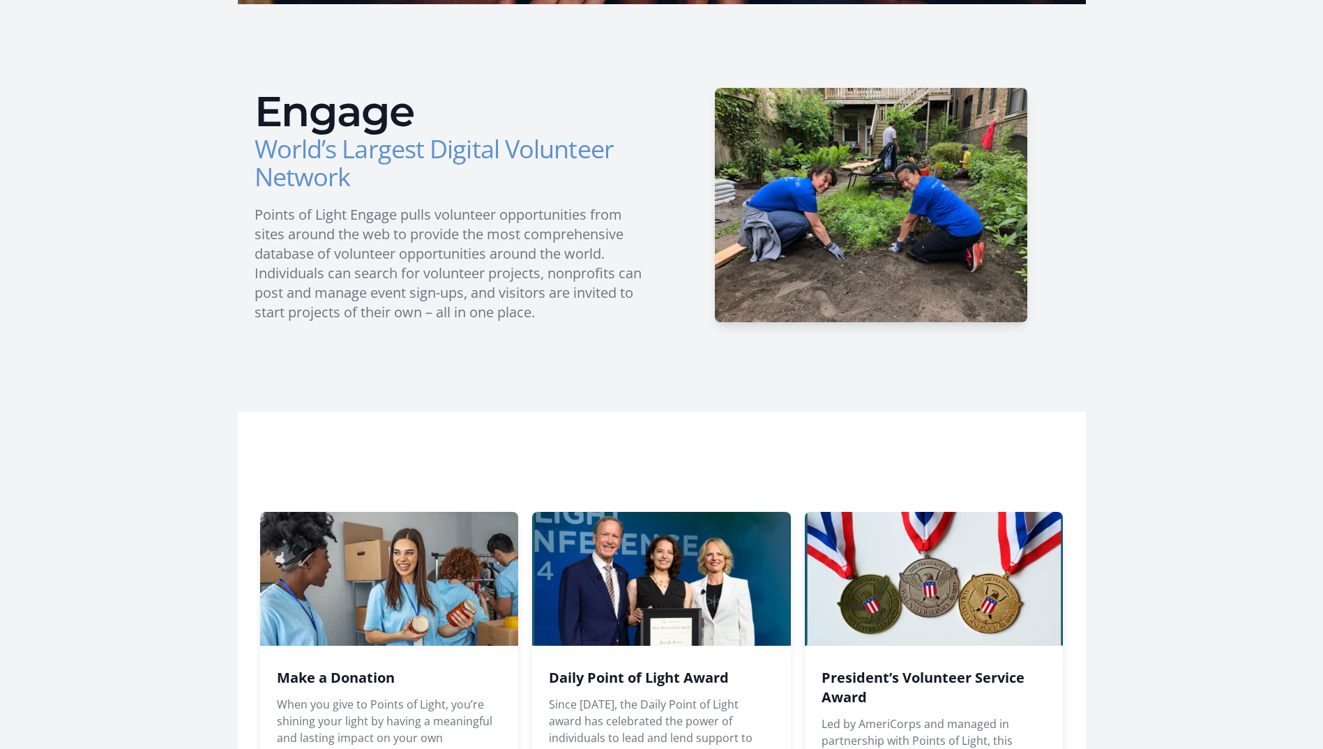 The image size is (1323, 749). I want to click on img: HCSC-H_1.JPG, so click(871, 205).